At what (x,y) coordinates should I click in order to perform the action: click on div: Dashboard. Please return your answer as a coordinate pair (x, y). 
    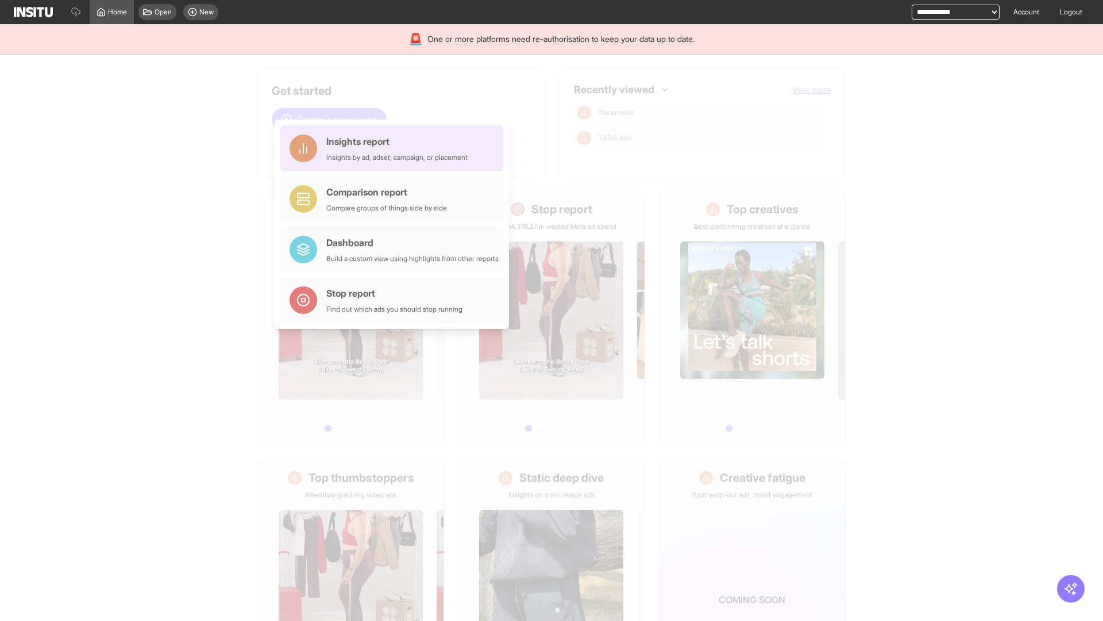
    Looking at the image, I should click on (413, 242).